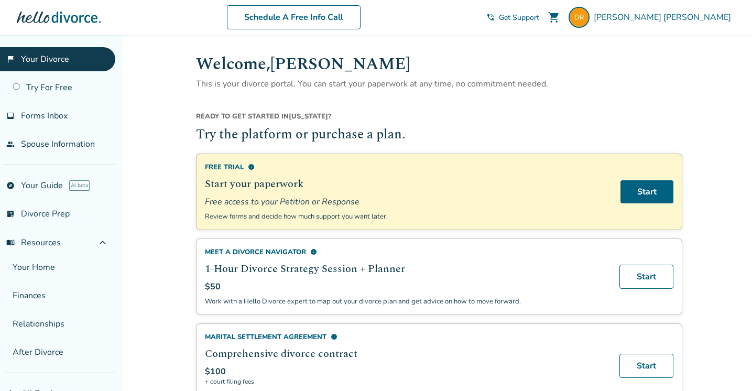 This screenshot has height=391, width=752. What do you see at coordinates (103, 243) in the screenshot?
I see `span: expand_less` at bounding box center [103, 243].